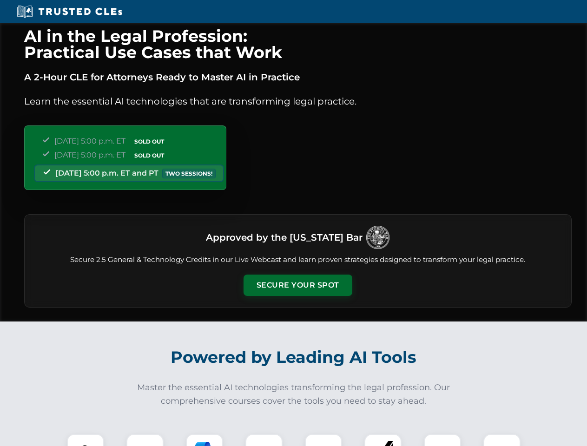 The height and width of the screenshot is (446, 587). What do you see at coordinates (298, 44) in the screenshot?
I see `h1: AI in the Legal Profession: Practical Use Cases that Work` at bounding box center [298, 44].